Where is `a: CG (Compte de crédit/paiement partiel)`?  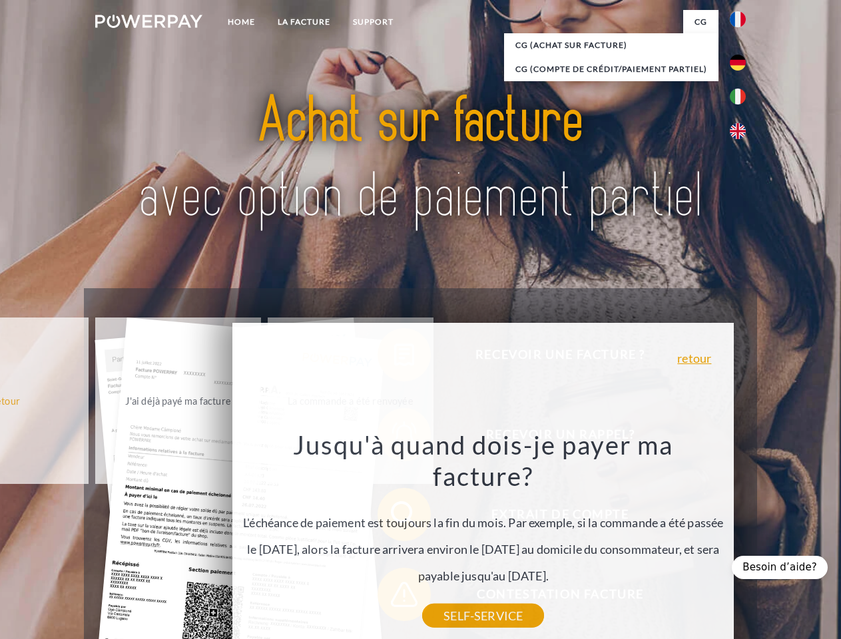
a: CG (Compte de crédit/paiement partiel) is located at coordinates (611, 69).